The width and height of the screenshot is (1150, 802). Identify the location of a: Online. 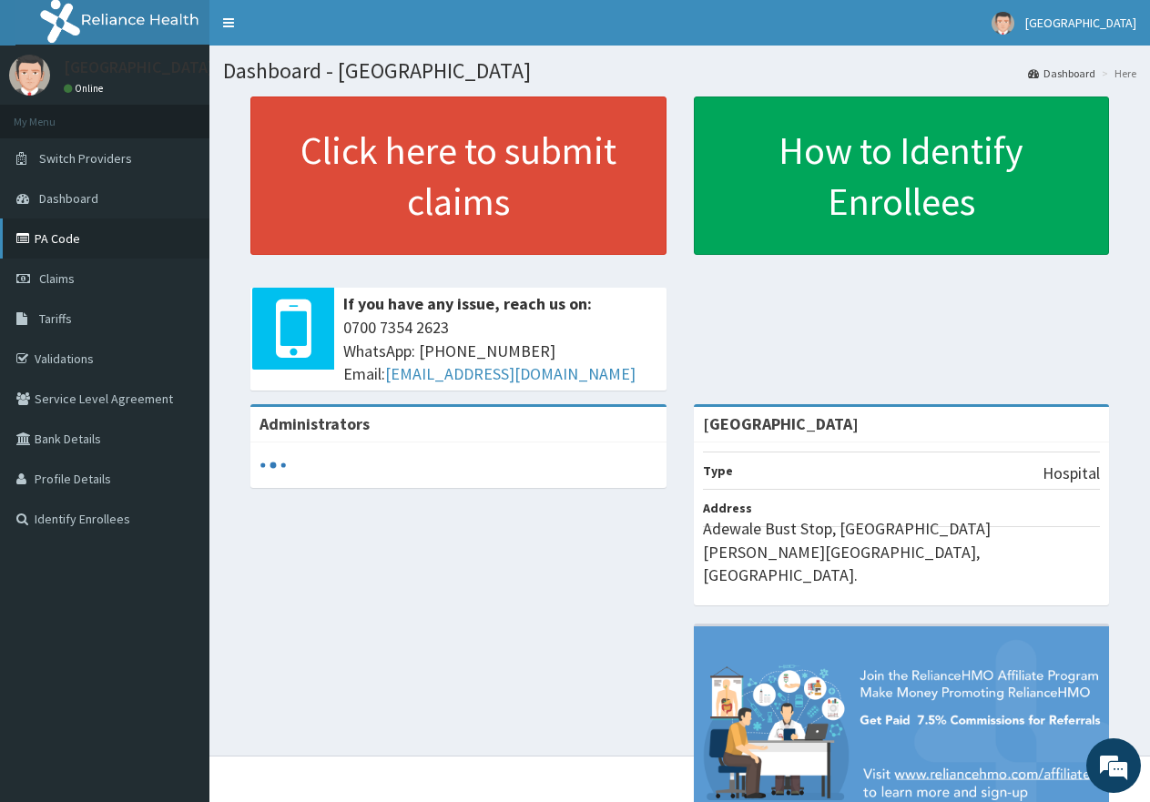
(86, 88).